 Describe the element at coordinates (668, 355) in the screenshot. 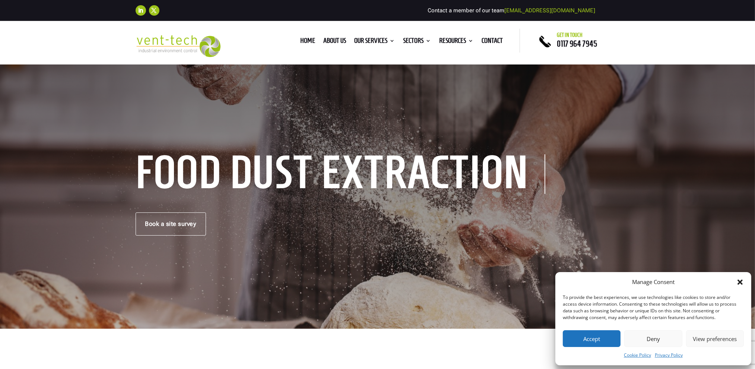

I see `a: Privacy Policy` at that location.